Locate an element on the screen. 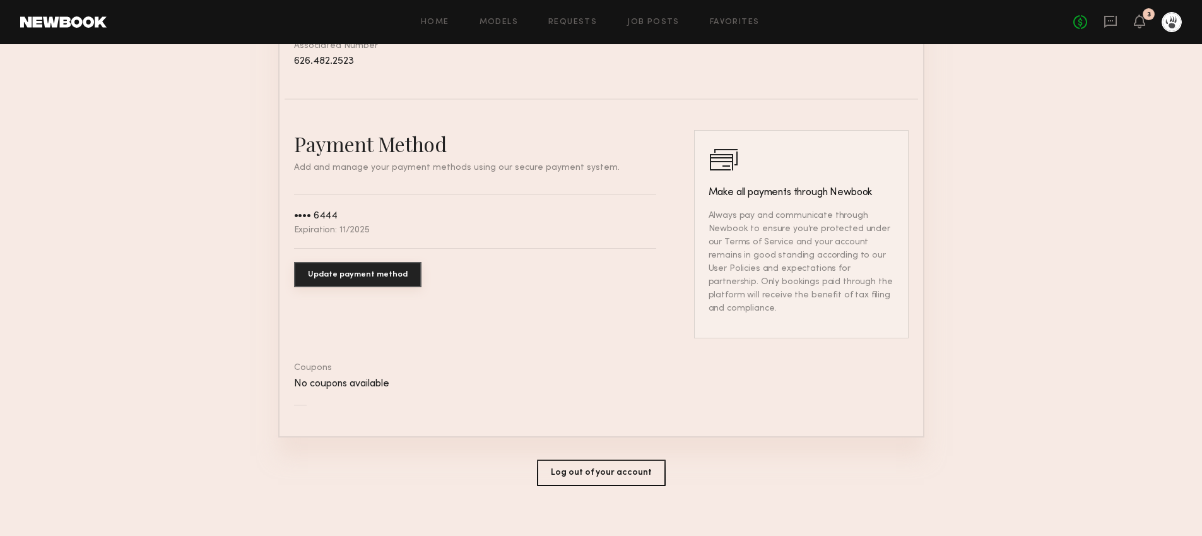 The width and height of the screenshot is (1202, 536). a: Home is located at coordinates (435, 22).